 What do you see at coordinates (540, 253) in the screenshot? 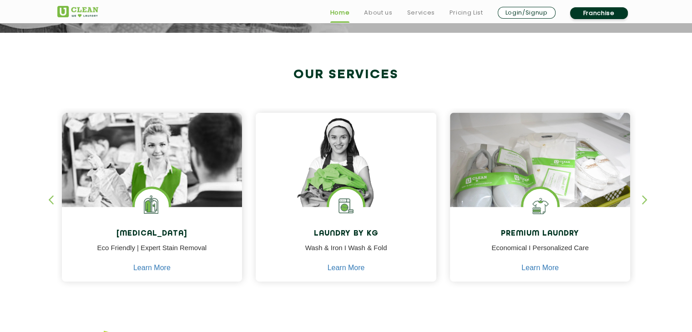
I see `p: Economical I Personalized Care` at bounding box center [540, 253].